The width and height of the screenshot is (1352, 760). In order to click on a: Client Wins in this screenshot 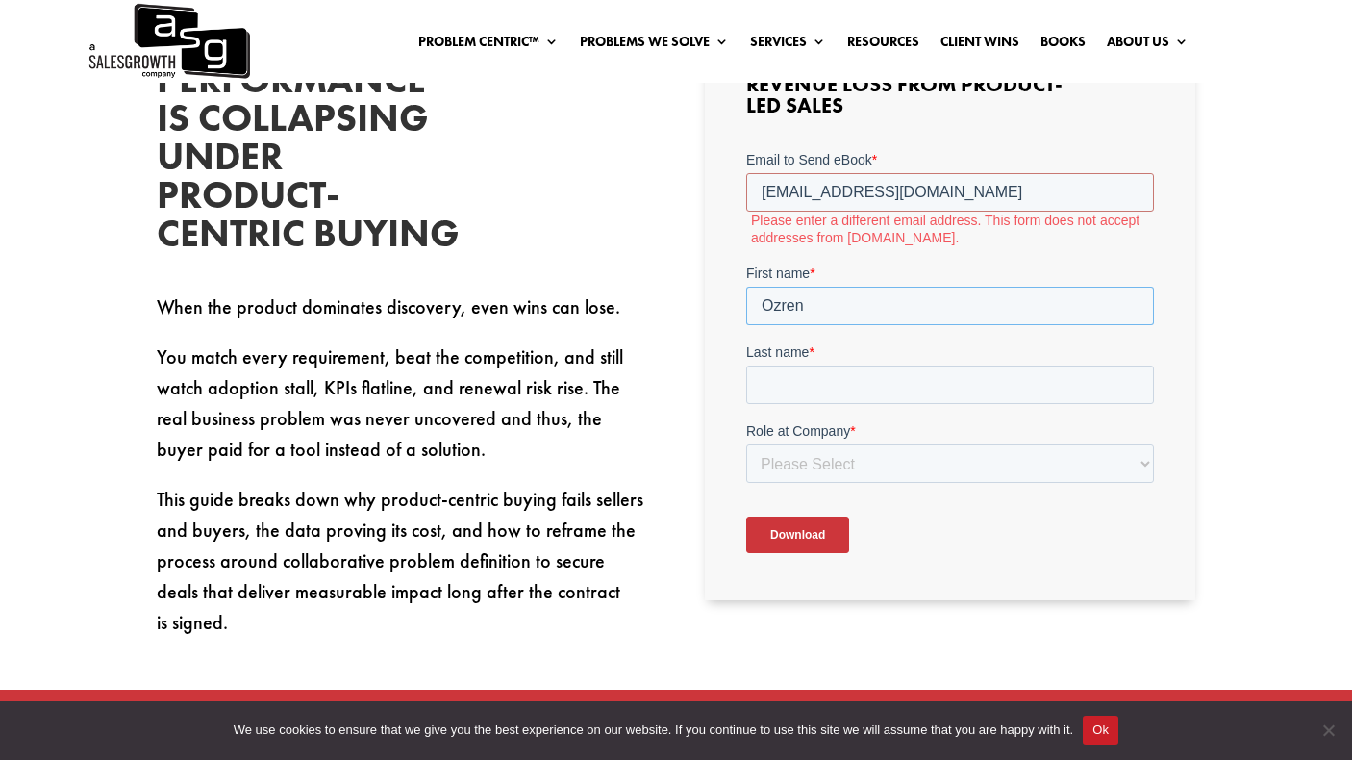, I will do `click(980, 45)`.